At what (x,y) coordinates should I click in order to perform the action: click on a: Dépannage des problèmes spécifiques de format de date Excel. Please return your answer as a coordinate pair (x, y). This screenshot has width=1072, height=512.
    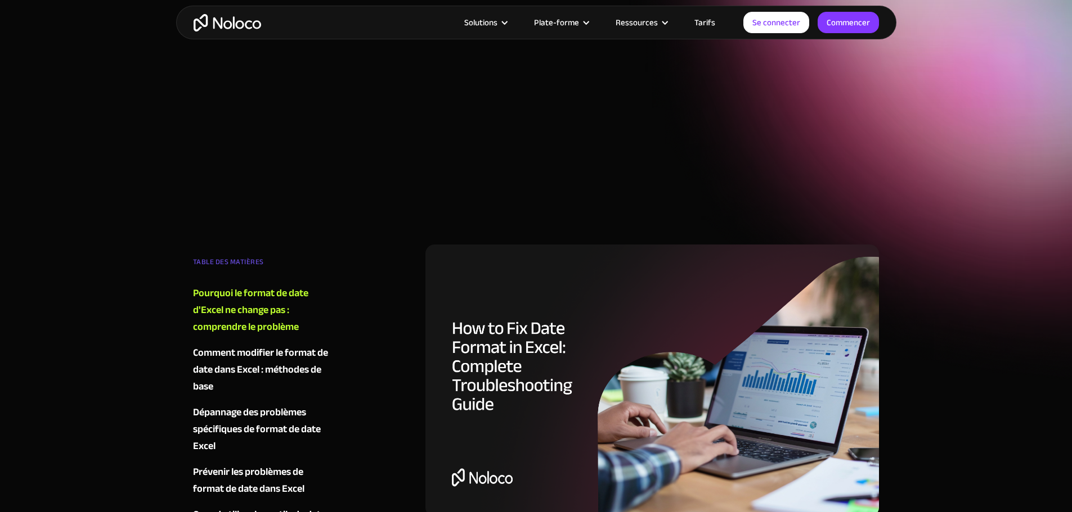
    Looking at the image, I should click on (261, 430).